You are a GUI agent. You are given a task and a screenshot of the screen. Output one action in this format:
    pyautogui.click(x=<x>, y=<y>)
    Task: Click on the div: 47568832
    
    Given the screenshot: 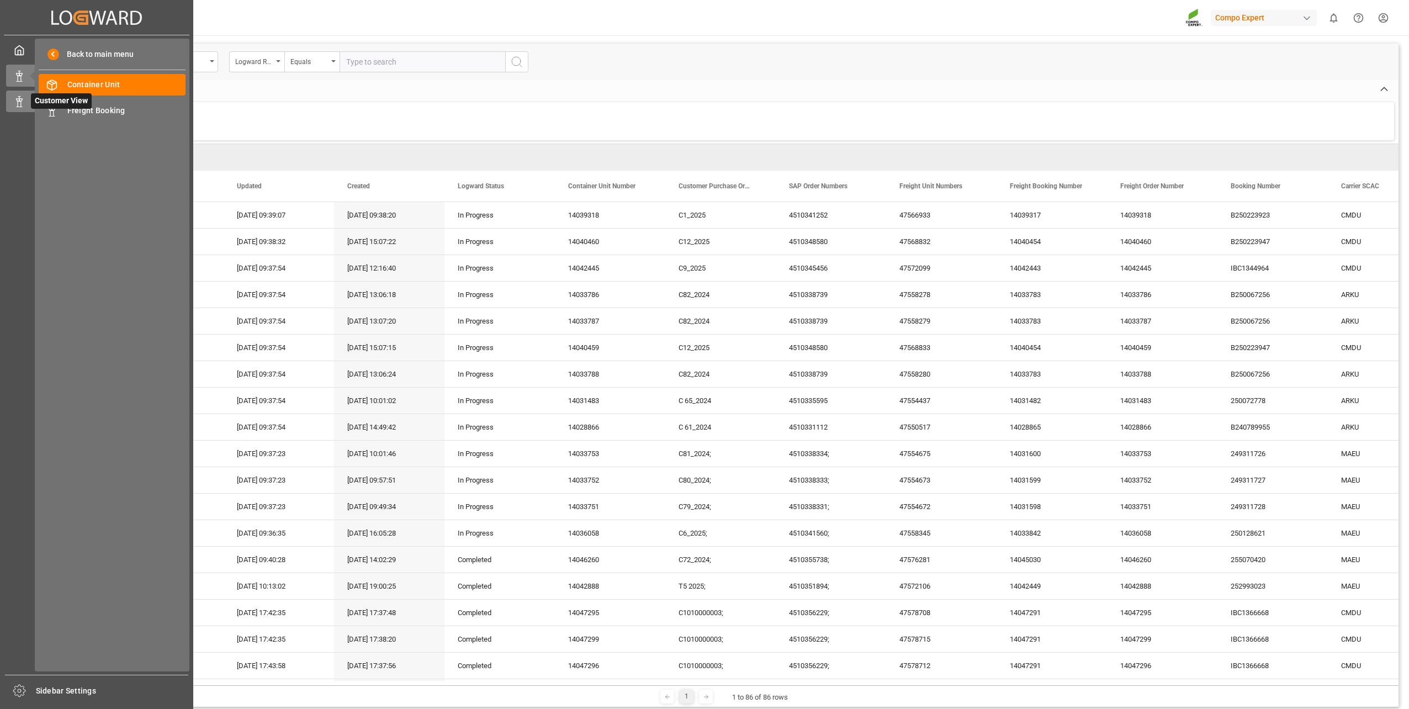 What is the action you would take?
    pyautogui.click(x=941, y=241)
    